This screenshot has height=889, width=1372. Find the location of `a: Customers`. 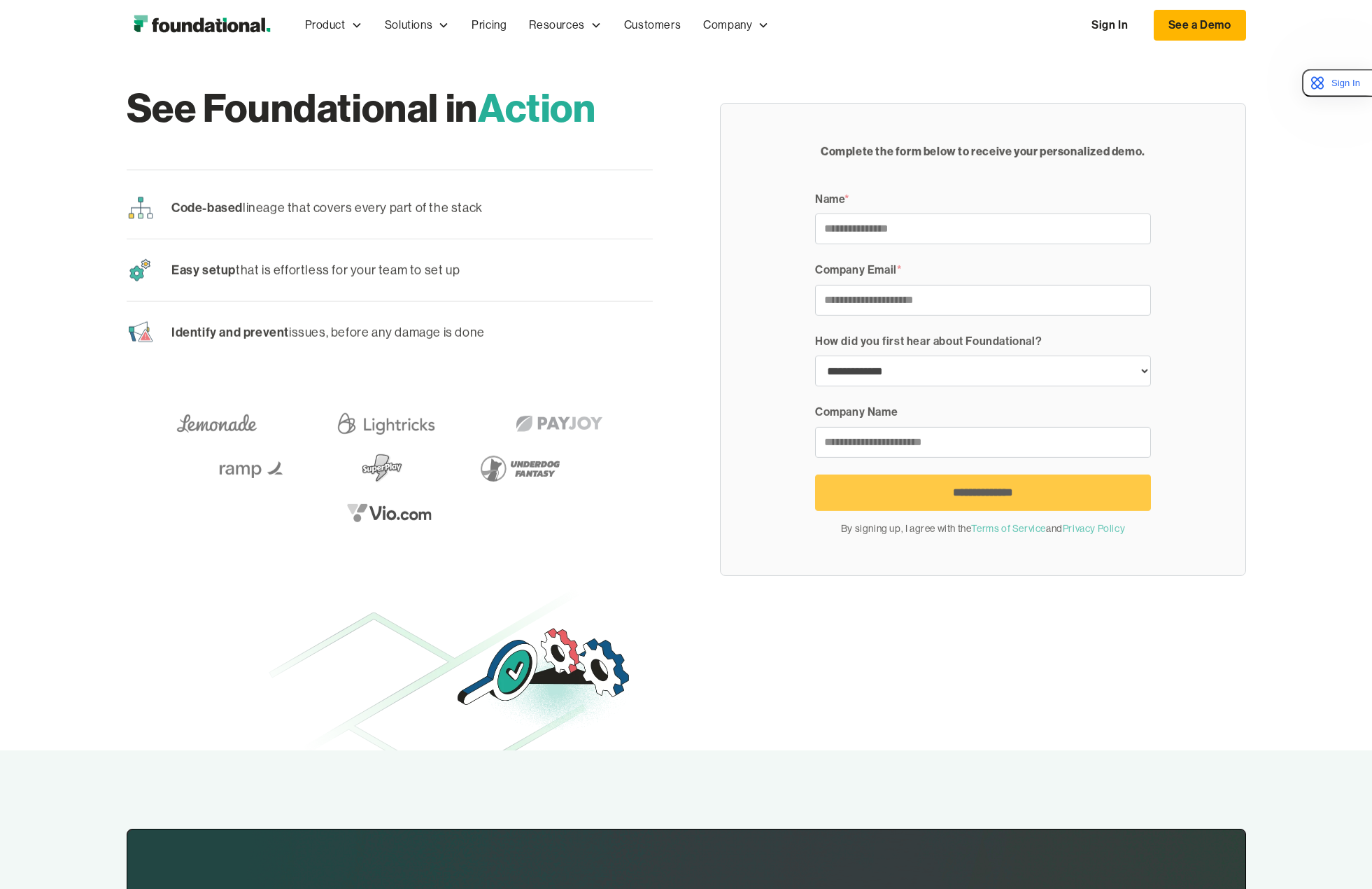

a: Customers is located at coordinates (653, 26).